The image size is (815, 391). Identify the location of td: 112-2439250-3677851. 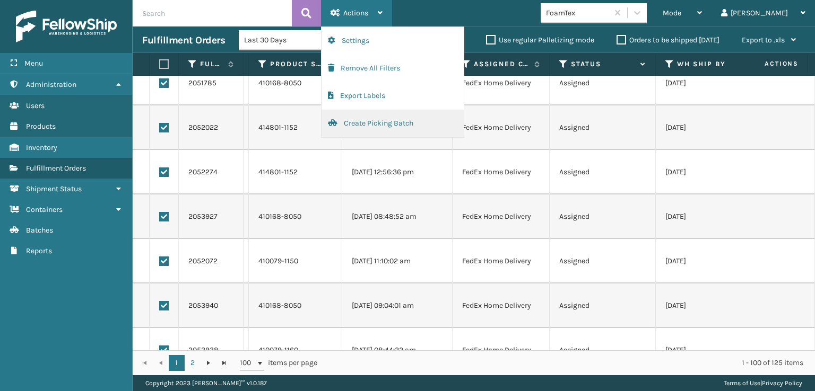
(246, 172).